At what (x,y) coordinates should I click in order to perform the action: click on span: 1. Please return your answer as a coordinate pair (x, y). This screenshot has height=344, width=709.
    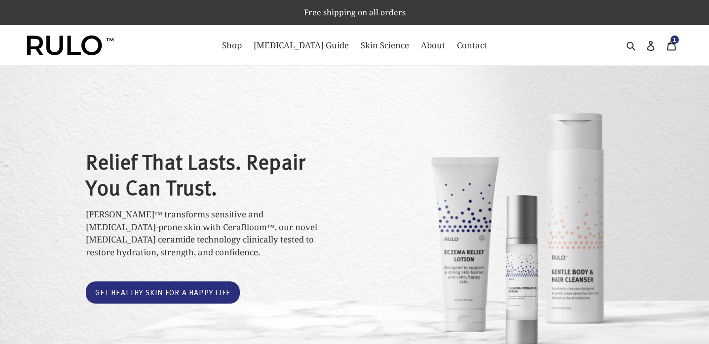
    Looking at the image, I should click on (675, 40).